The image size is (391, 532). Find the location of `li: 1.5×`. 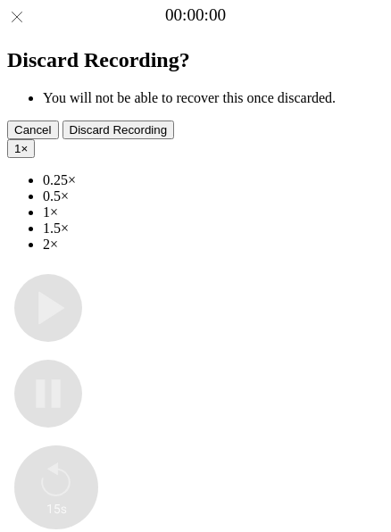

li: 1.5× is located at coordinates (213, 229).